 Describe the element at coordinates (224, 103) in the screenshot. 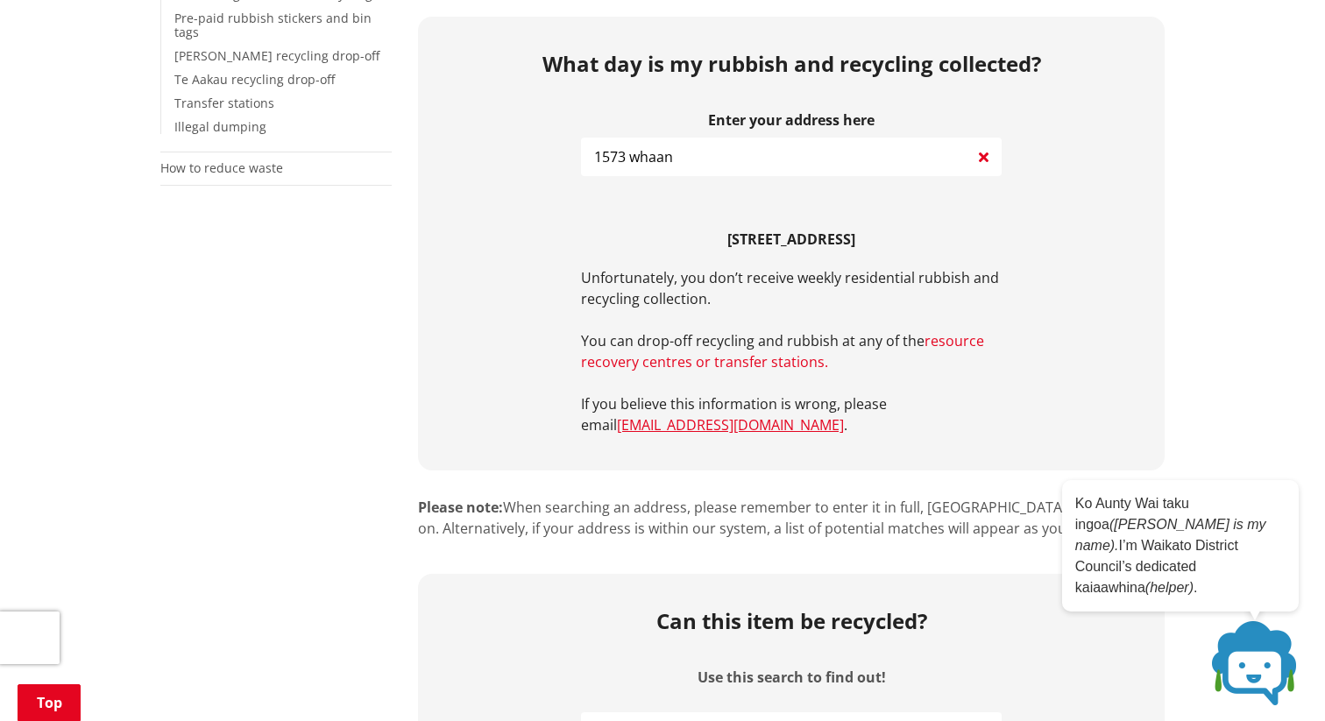

I see `a: Transfer stations` at that location.